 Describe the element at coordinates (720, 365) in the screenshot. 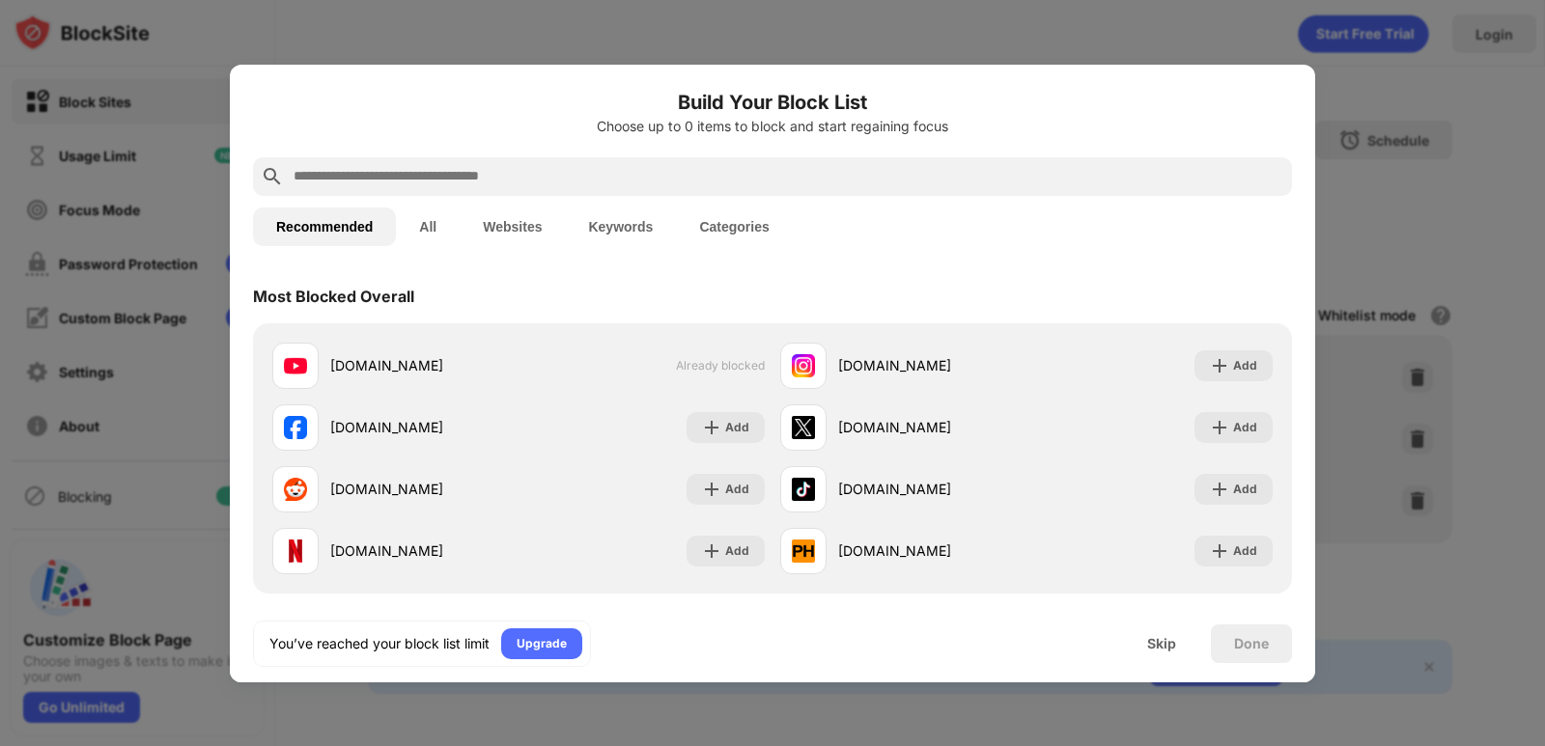

I see `span: Already blocked` at that location.